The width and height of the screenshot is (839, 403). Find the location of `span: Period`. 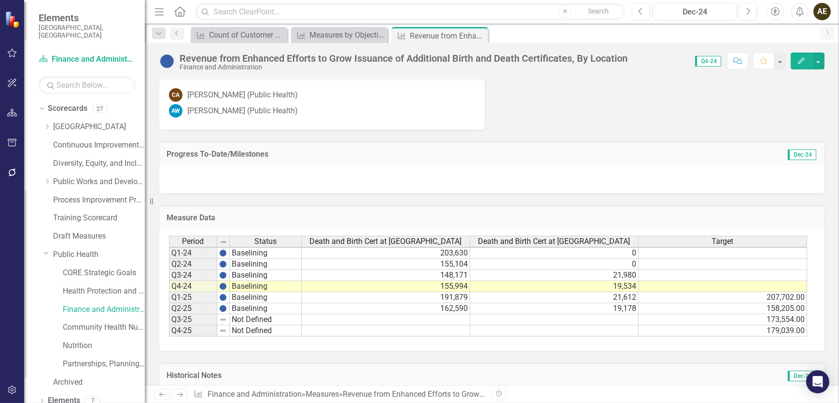

span: Period is located at coordinates (193, 242).